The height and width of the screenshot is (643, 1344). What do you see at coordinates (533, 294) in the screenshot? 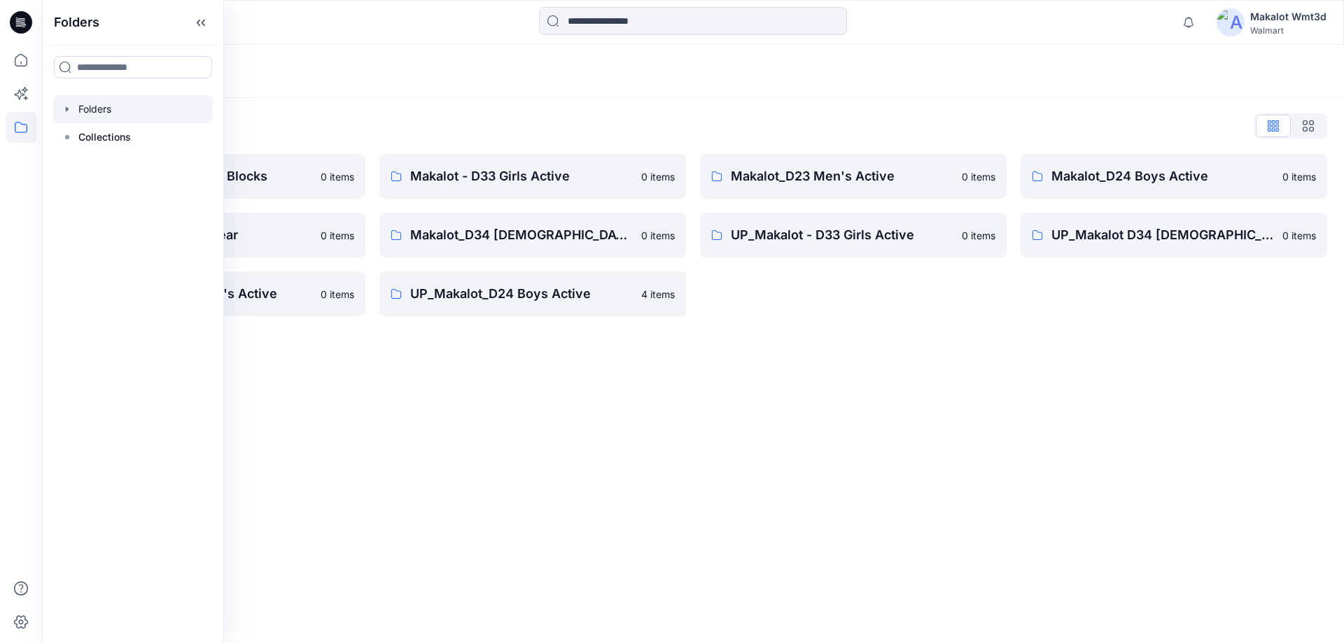
I see `a: UP_Makalot_D24 Boys Active4 items` at bounding box center [533, 294].